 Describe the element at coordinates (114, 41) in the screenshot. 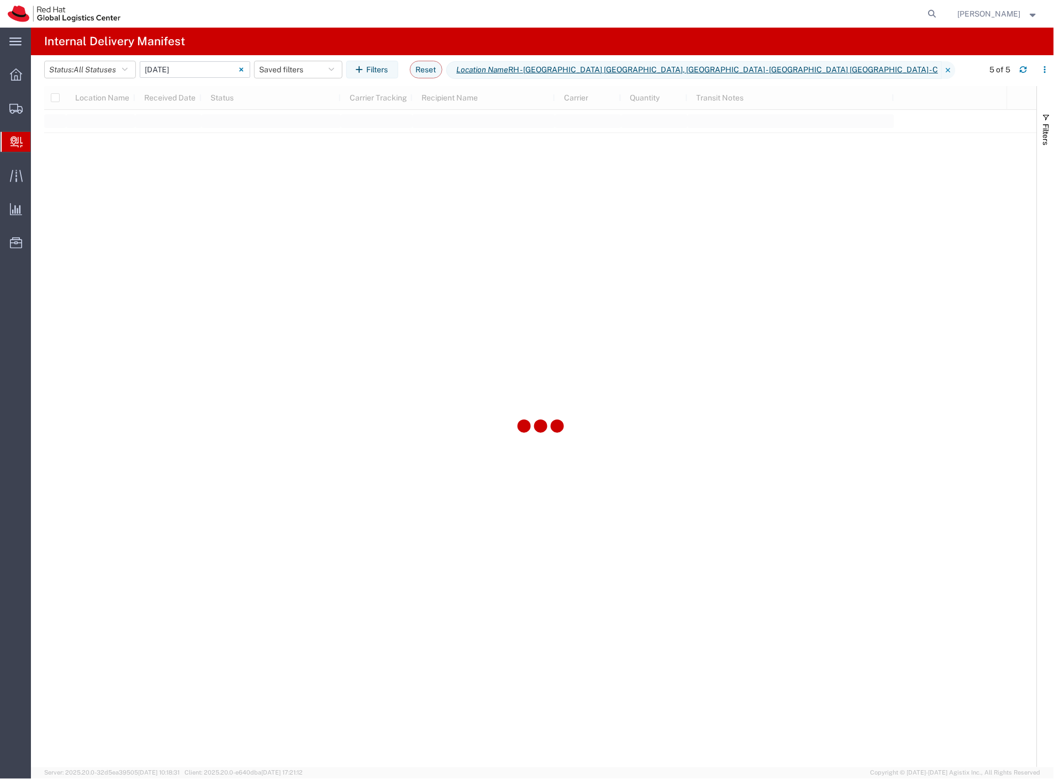

I see `h4: Internal Delivery Manifest` at that location.